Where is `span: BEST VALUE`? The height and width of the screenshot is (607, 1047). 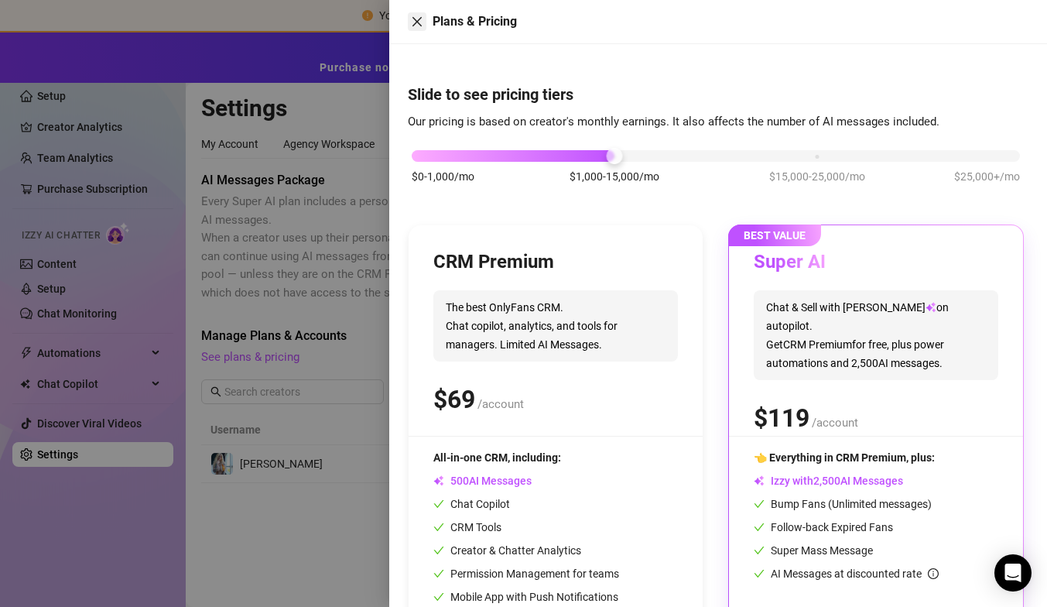 span: BEST VALUE is located at coordinates (775, 235).